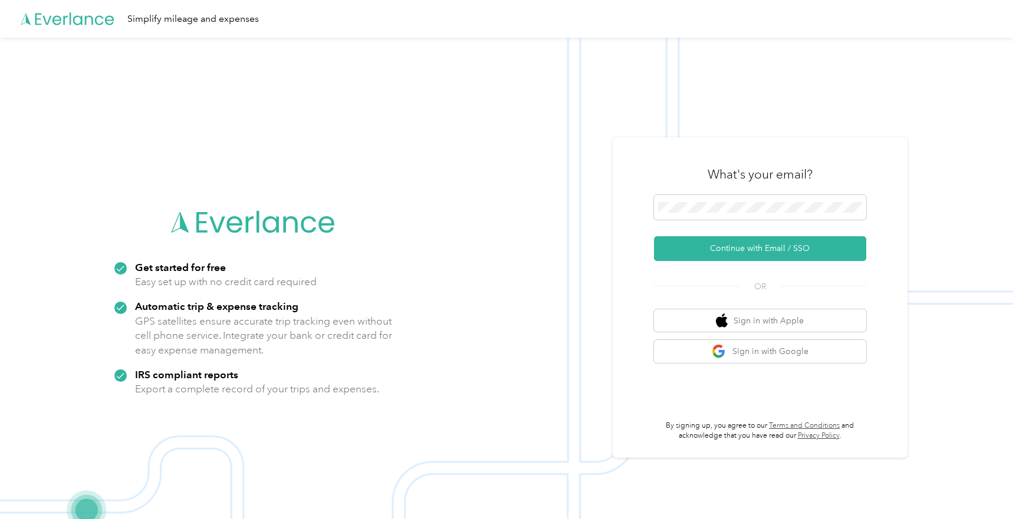 The width and height of the screenshot is (1019, 519). What do you see at coordinates (760, 321) in the screenshot?
I see `button: apple logoSign in with Apple` at bounding box center [760, 321].